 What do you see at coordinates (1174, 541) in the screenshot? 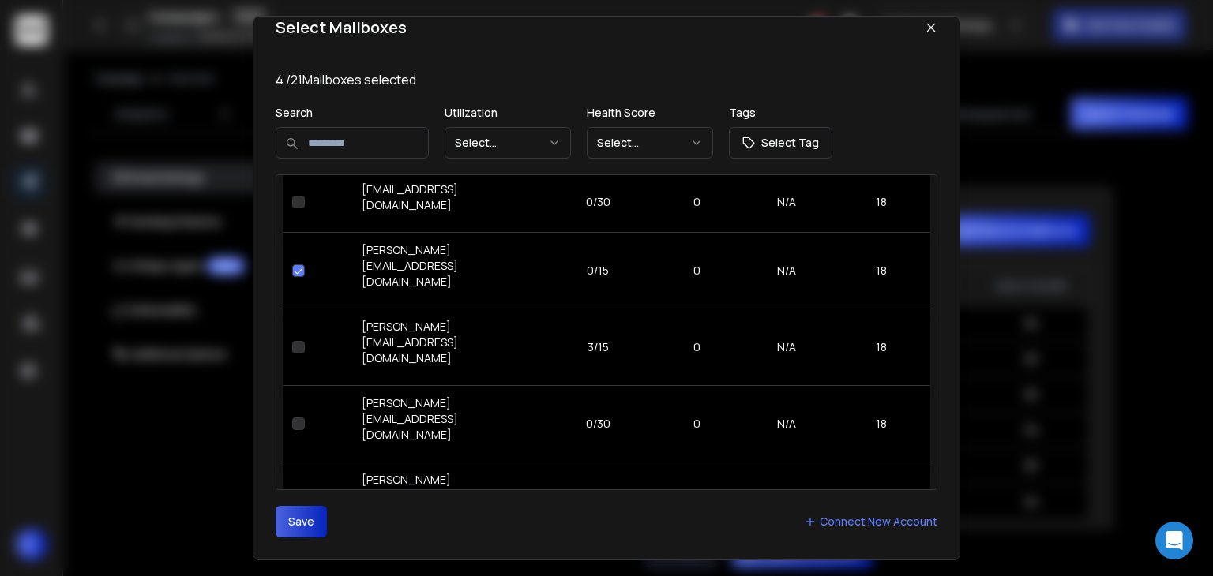
I see `div: Open Intercom Messenger` at bounding box center [1174, 541].